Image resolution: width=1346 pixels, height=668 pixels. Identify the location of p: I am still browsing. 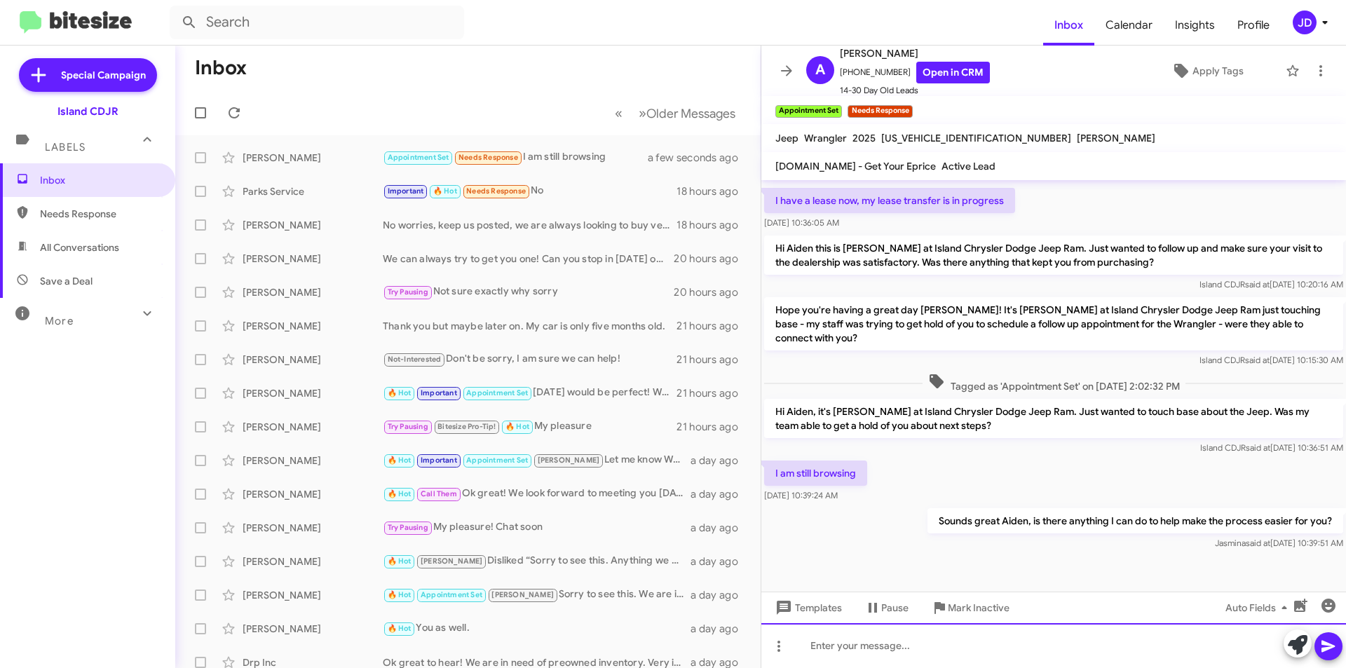
(815, 473).